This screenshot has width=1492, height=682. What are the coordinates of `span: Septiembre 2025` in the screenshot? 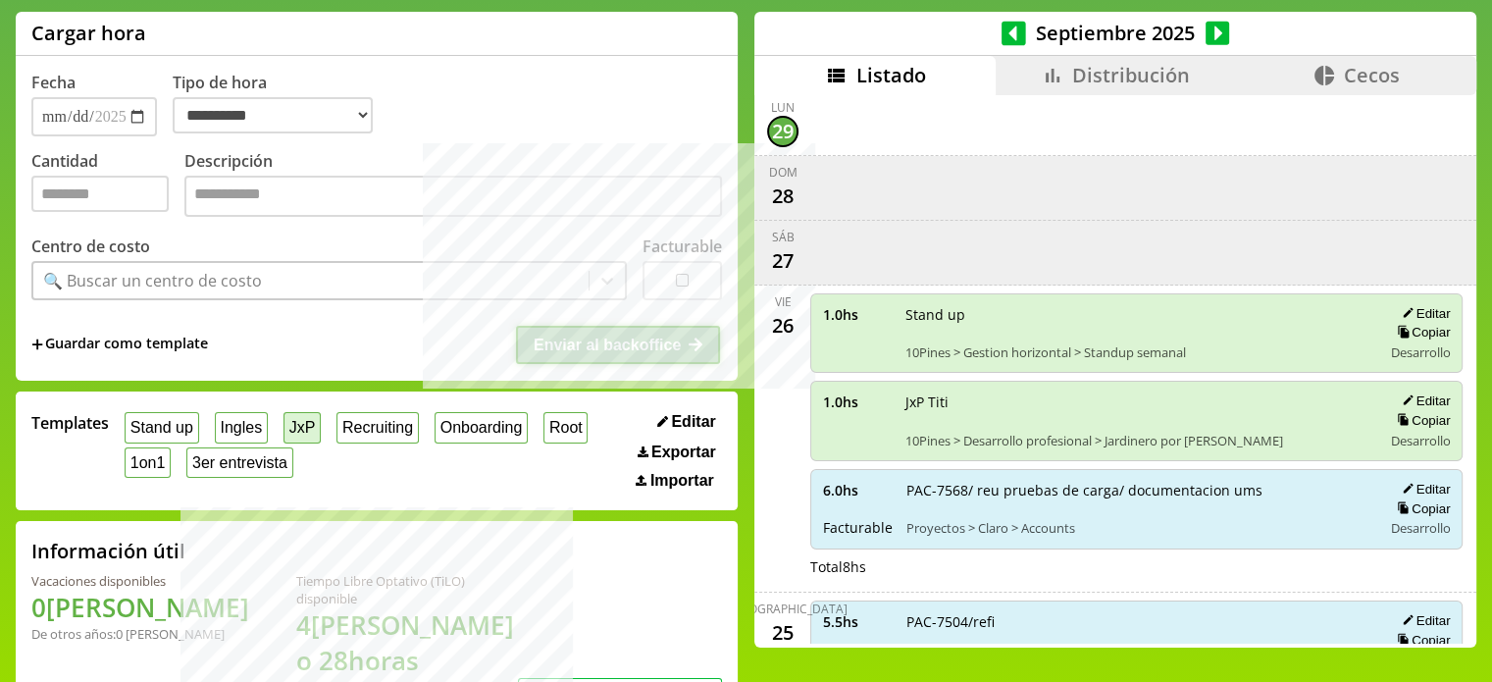 It's located at (1115, 32).